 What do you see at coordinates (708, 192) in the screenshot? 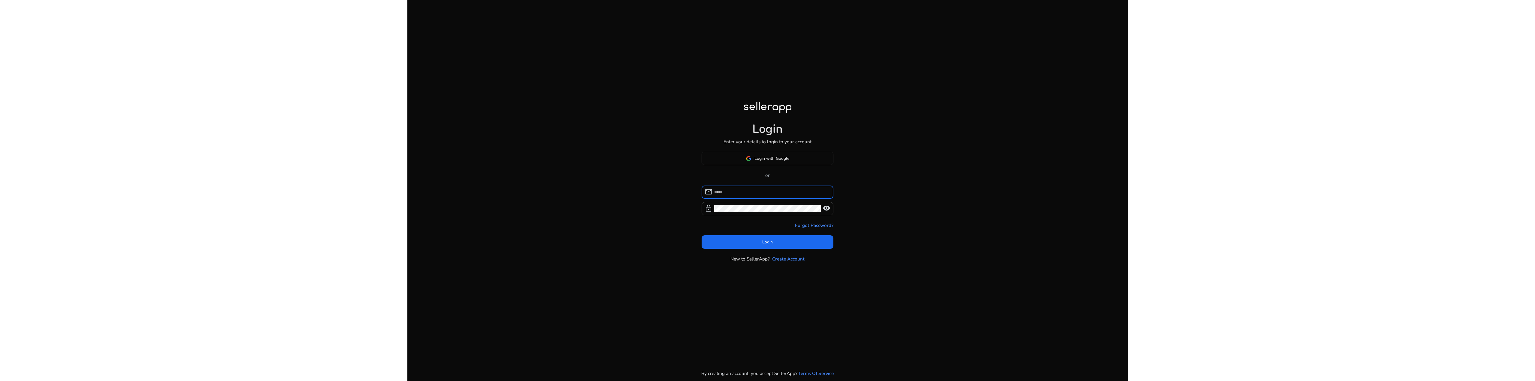
I see `span: mail` at bounding box center [708, 192].